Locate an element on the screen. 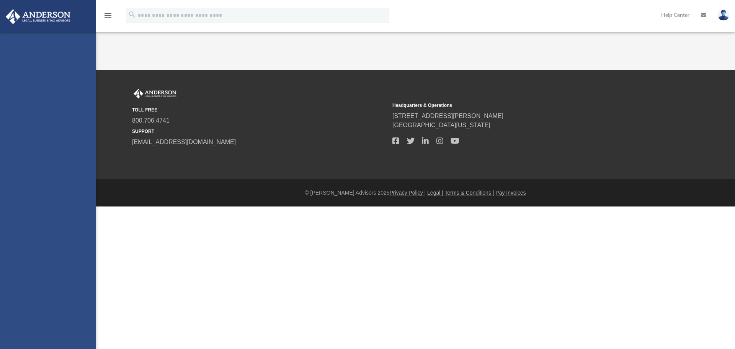 Image resolution: width=735 pixels, height=349 pixels. a: Terms & Conditions | is located at coordinates (470, 193).